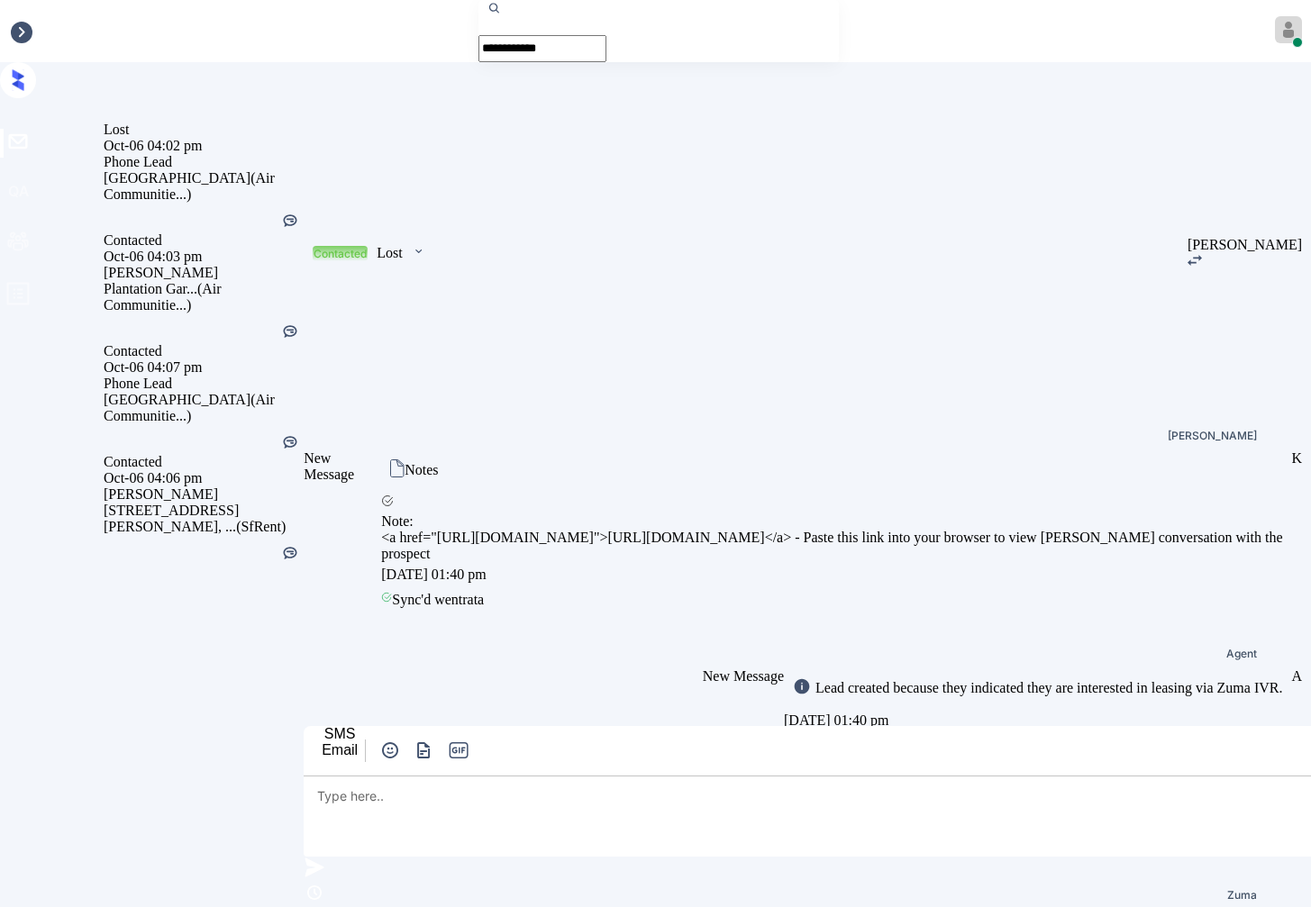  What do you see at coordinates (18, 296) in the screenshot?
I see `span: profile` at bounding box center [18, 296].